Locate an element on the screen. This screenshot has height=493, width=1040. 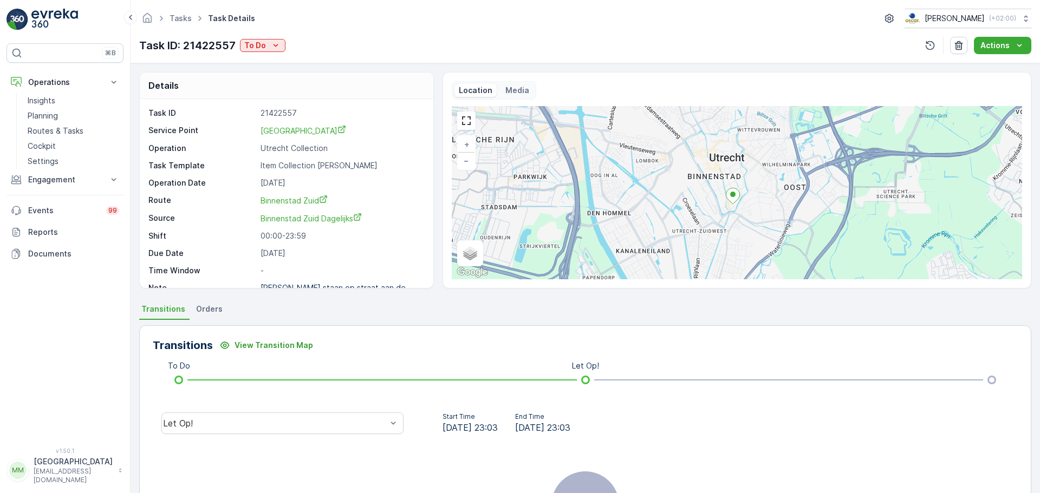
p: ( +02:00 ) is located at coordinates (1003, 18).